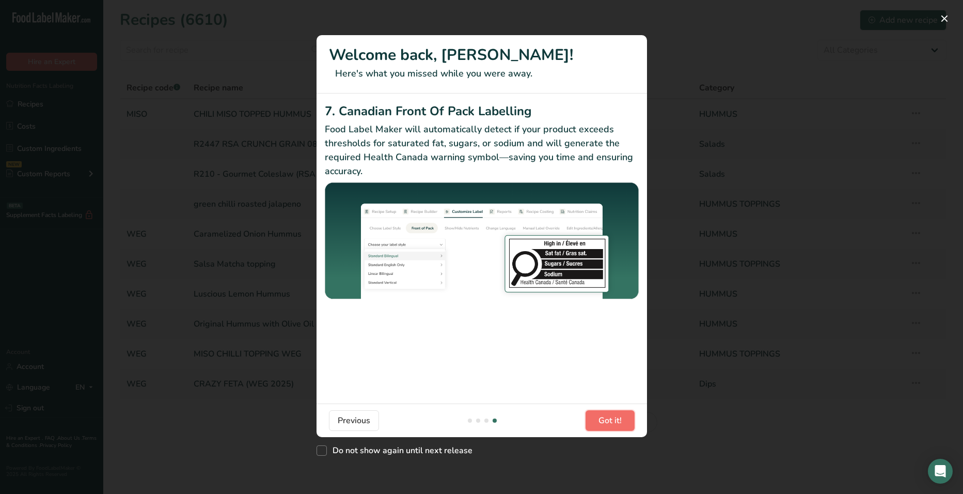 This screenshot has width=963, height=494. Describe the element at coordinates (482, 111) in the screenshot. I see `h2: 7. Canadian Front Of Pack Labelling` at that location.